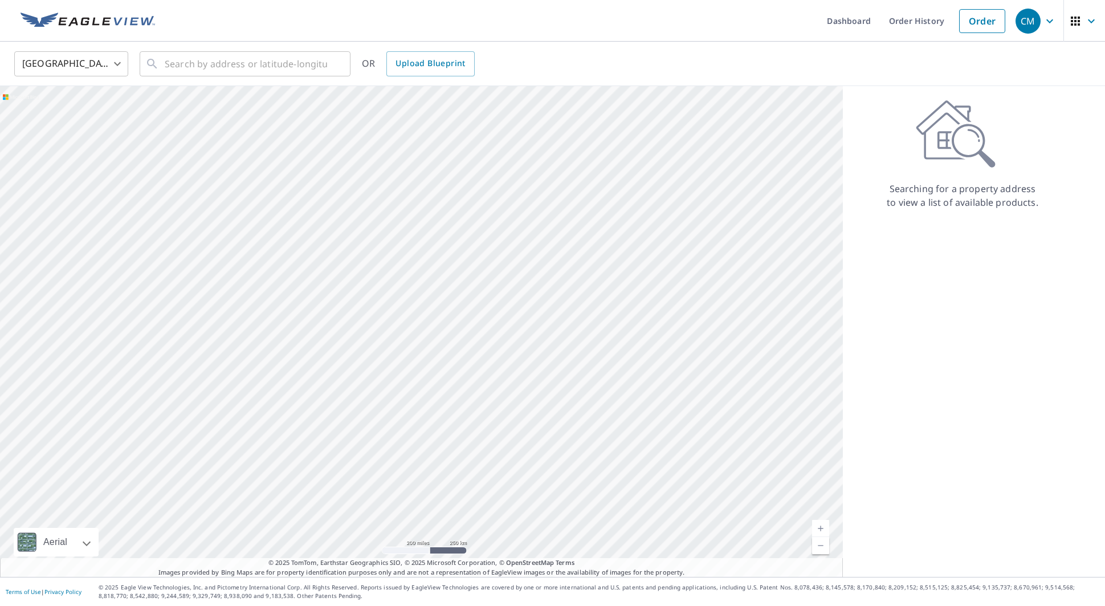 Image resolution: width=1105 pixels, height=606 pixels. I want to click on span: © 2025 TomTom, Earthstar Geographics SIO, © 2025 Microsoft Corporation, ©, so click(421, 563).